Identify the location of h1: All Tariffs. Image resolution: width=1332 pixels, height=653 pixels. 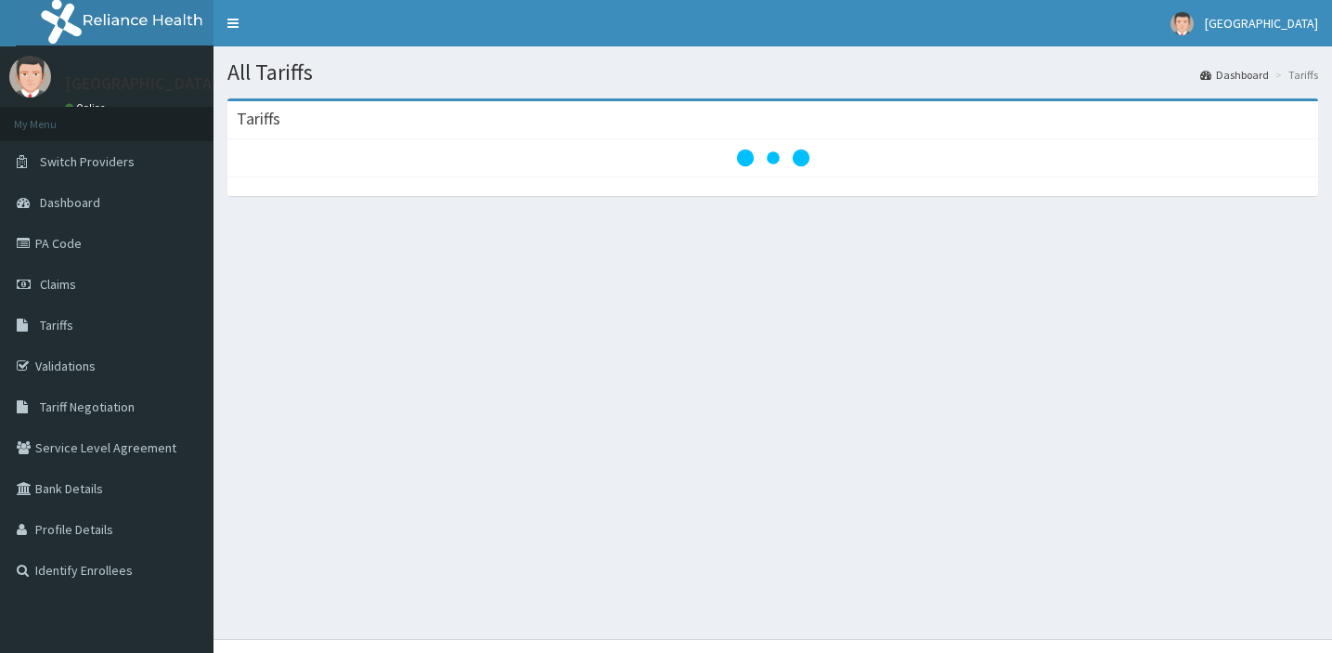
(772, 72).